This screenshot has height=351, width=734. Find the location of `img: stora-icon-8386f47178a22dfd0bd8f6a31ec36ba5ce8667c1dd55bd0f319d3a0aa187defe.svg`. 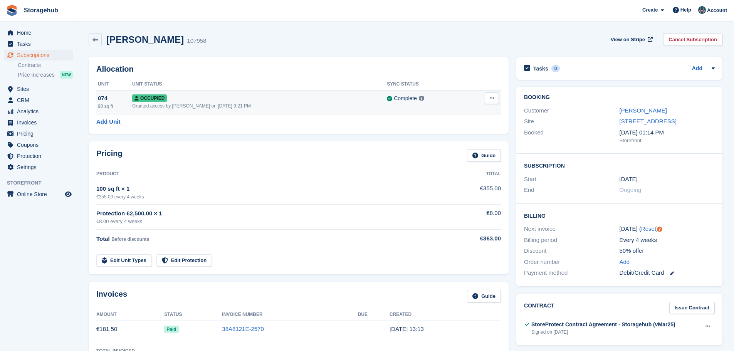

img: stora-icon-8386f47178a22dfd0bd8f6a31ec36ba5ce8667c1dd55bd0f319d3a0aa187defe.svg is located at coordinates (12, 10).